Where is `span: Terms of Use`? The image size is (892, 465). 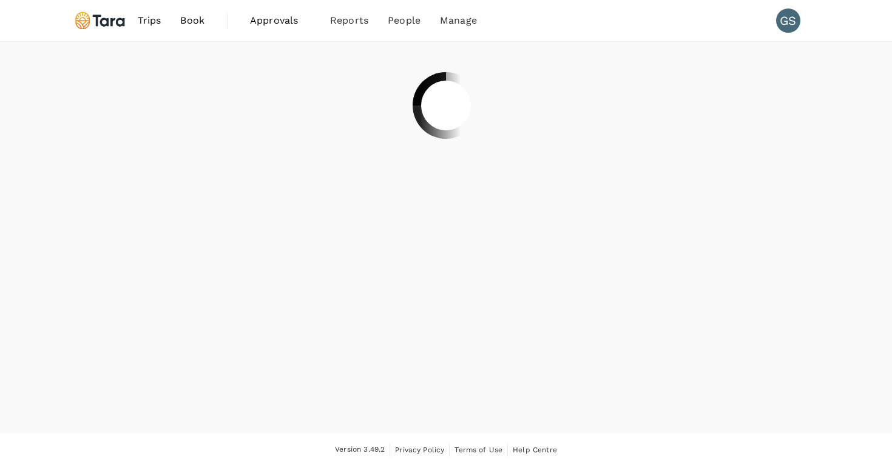 span: Terms of Use is located at coordinates (478, 450).